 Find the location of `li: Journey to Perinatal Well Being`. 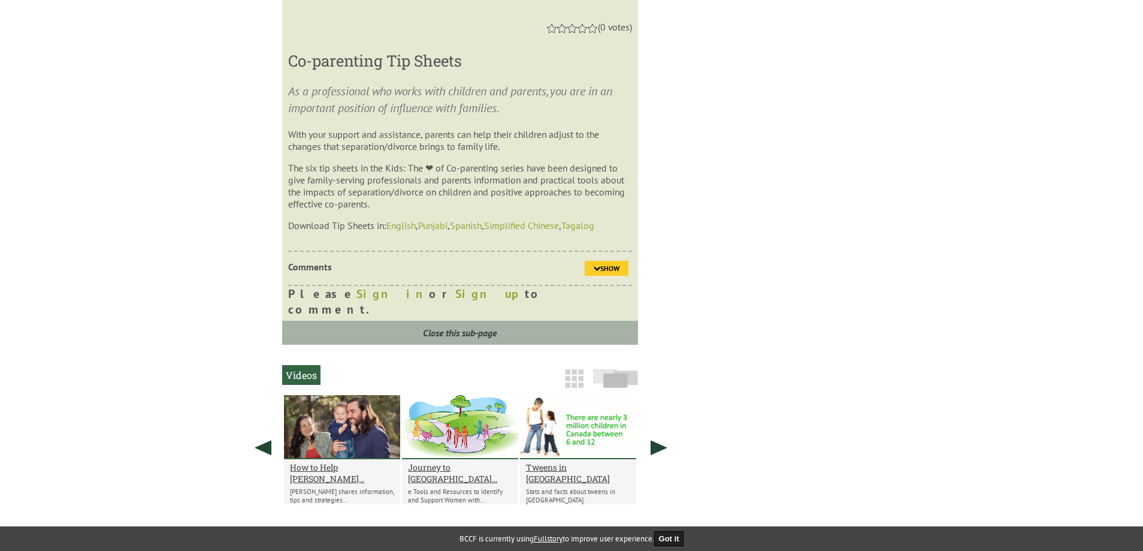

li: Journey to Perinatal Well Being is located at coordinates (460, 449).